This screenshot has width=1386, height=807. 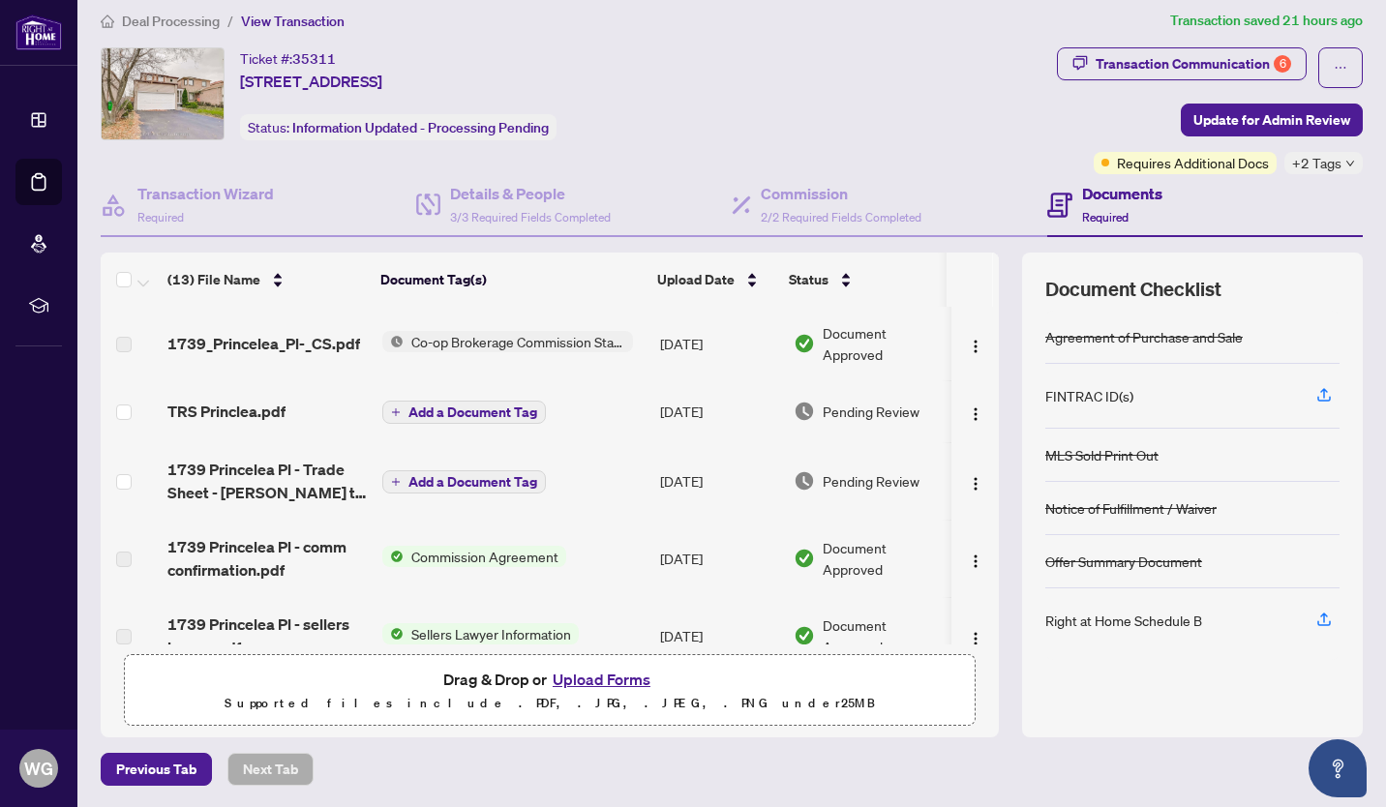 What do you see at coordinates (530, 217) in the screenshot?
I see `span: 3/3 Required Fields Completed` at bounding box center [530, 217].